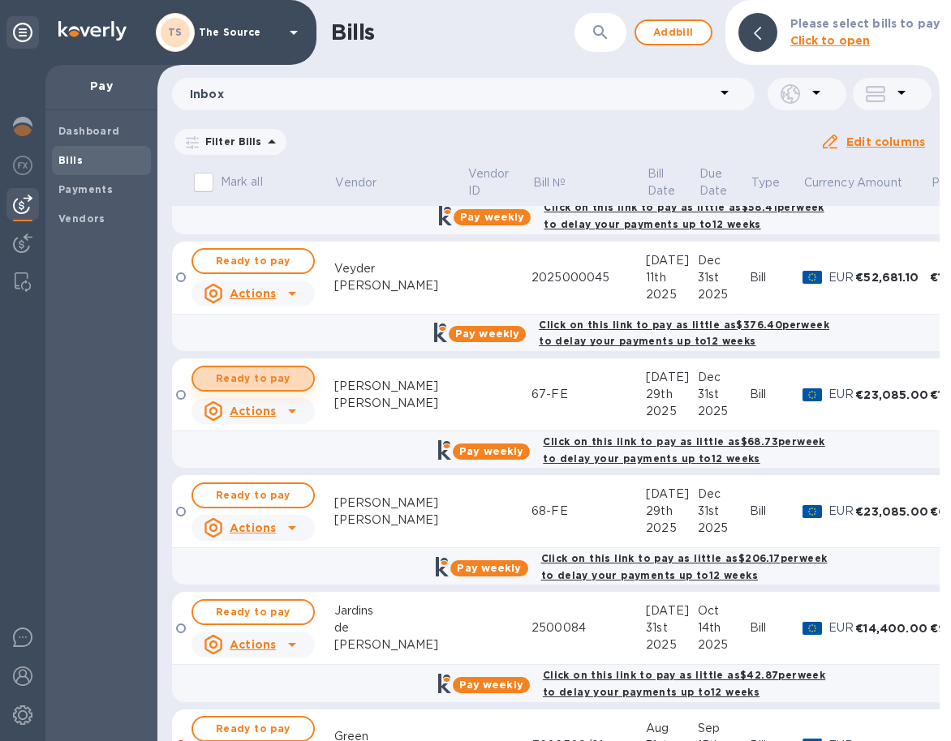 Image resolution: width=951 pixels, height=741 pixels. What do you see at coordinates (499, 183) in the screenshot?
I see `span: Vendor ID` at bounding box center [499, 183].